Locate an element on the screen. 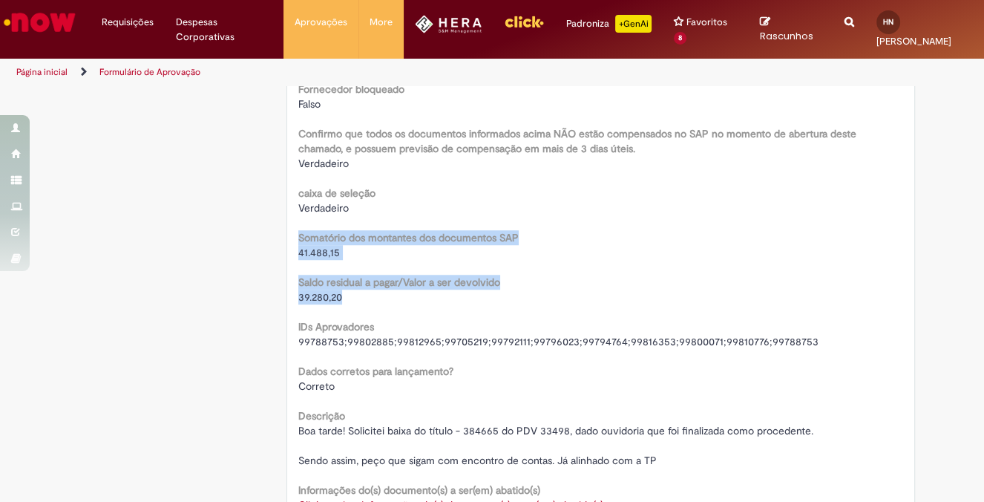  span: Correto is located at coordinates (316, 386).